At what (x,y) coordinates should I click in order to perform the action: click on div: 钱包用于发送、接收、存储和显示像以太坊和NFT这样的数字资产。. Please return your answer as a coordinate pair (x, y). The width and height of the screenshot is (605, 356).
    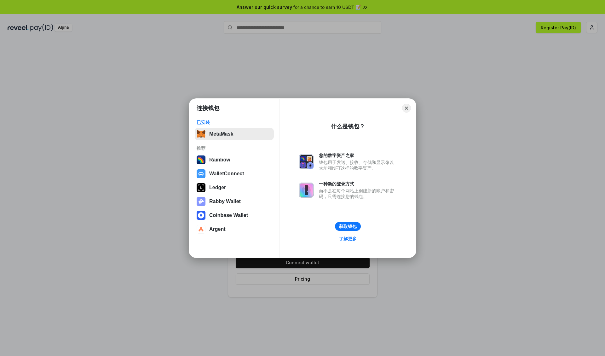
    Looking at the image, I should click on (358, 165).